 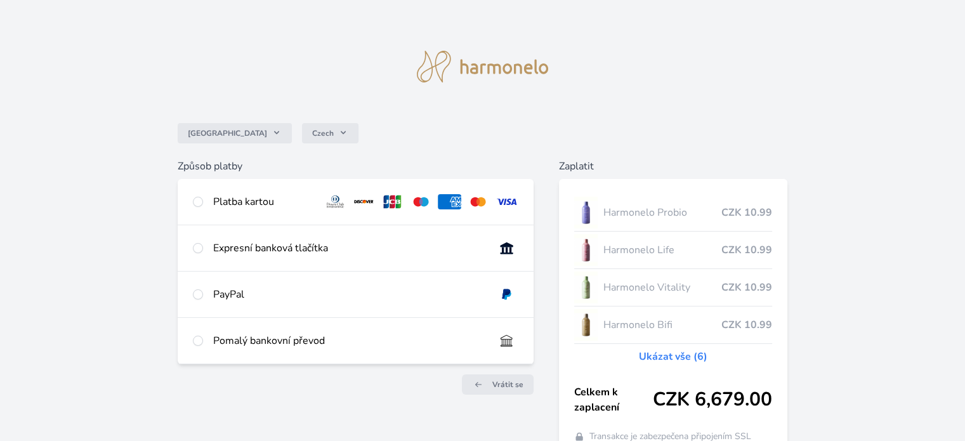 I want to click on img: amex.svg, so click(x=449, y=202).